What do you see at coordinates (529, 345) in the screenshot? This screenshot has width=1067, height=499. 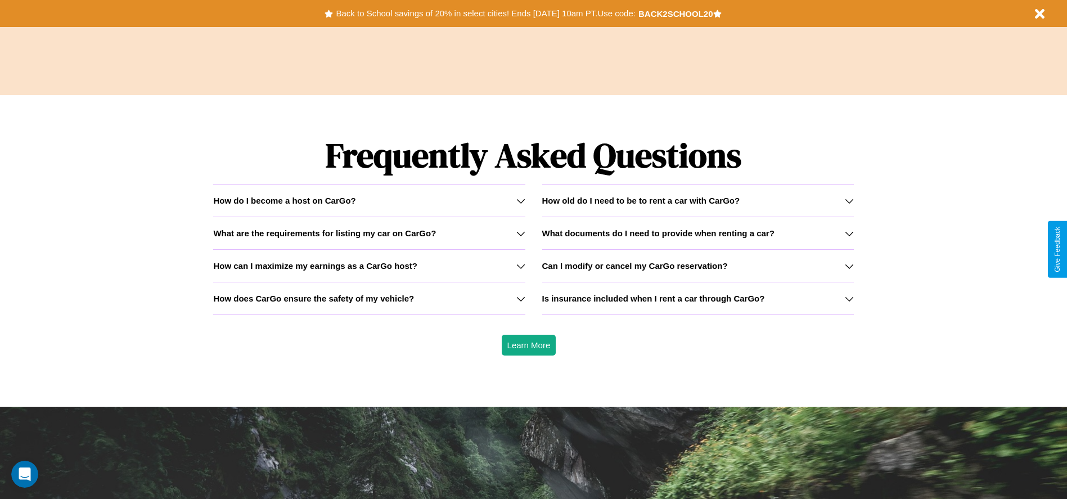 I see `button: Learn More` at bounding box center [529, 345].